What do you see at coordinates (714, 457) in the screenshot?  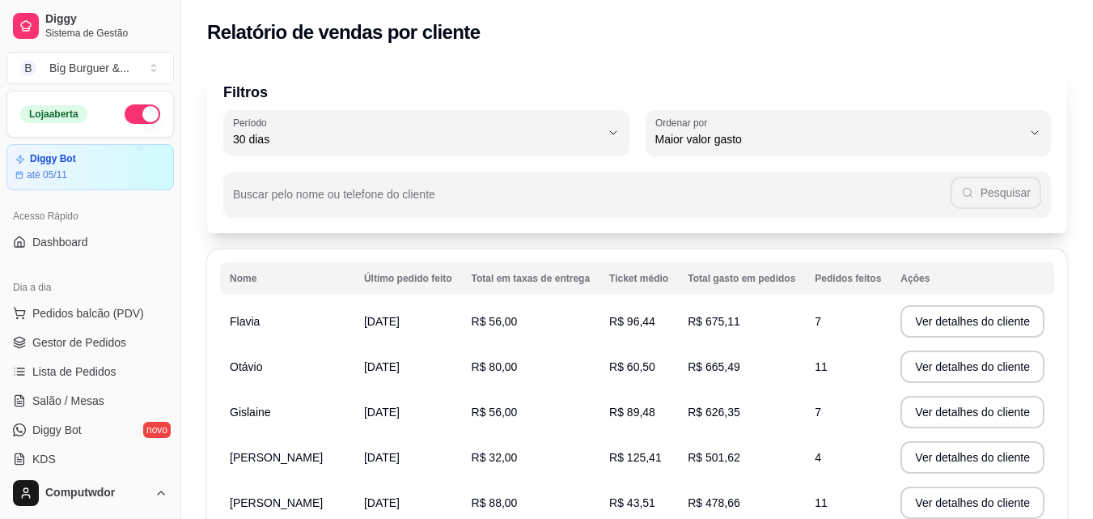 I see `span: R$ 501,62` at bounding box center [714, 457].